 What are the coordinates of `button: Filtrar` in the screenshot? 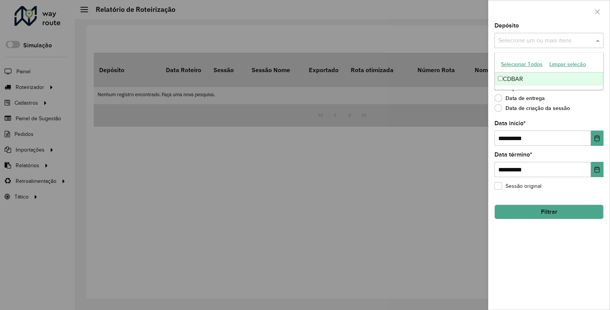 It's located at (549, 212).